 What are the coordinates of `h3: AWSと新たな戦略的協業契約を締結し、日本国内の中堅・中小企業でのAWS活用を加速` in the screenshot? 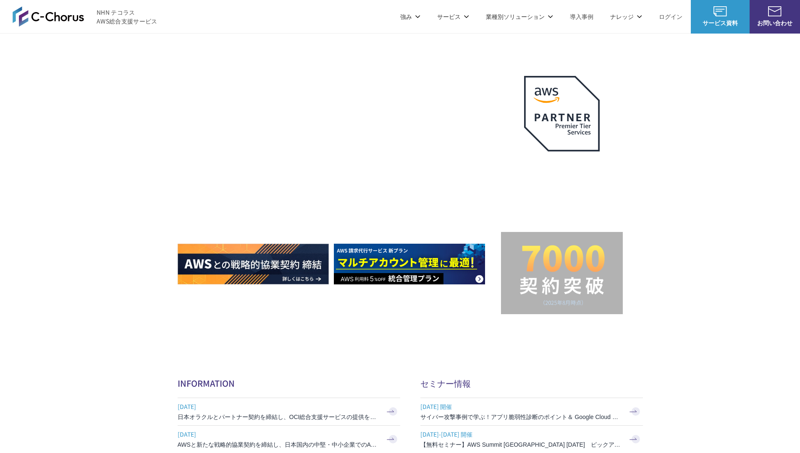 It's located at (278, 445).